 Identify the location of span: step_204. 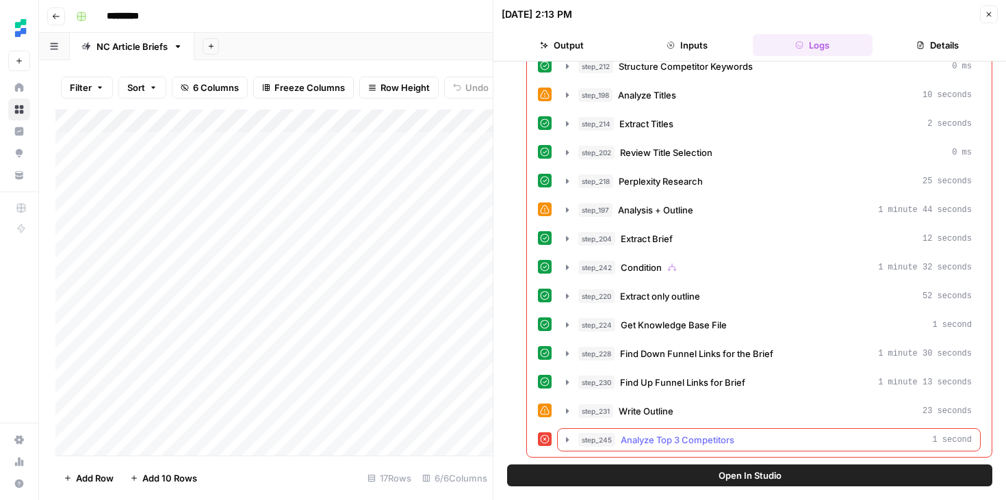
(597, 239).